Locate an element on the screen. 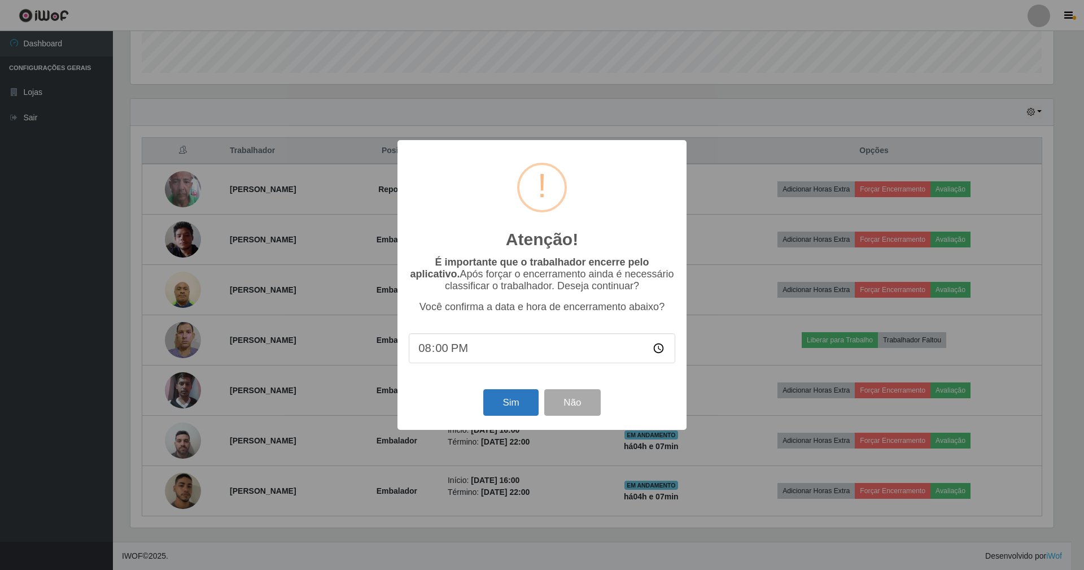  button: Não is located at coordinates (572, 402).